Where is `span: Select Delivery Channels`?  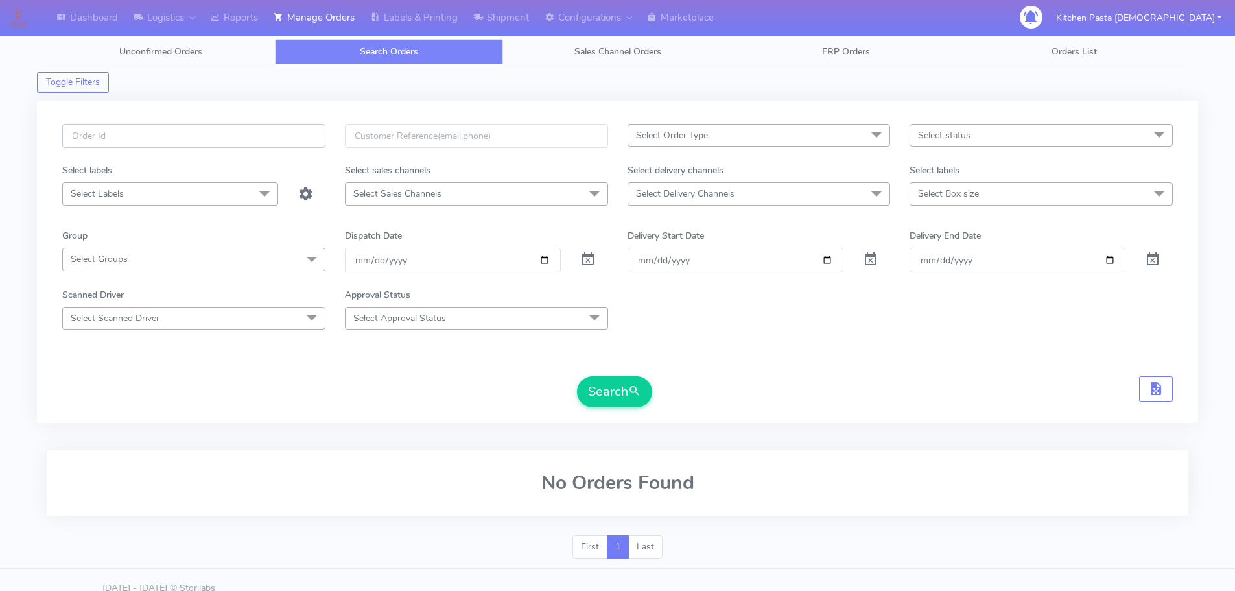 span: Select Delivery Channels is located at coordinates (685, 193).